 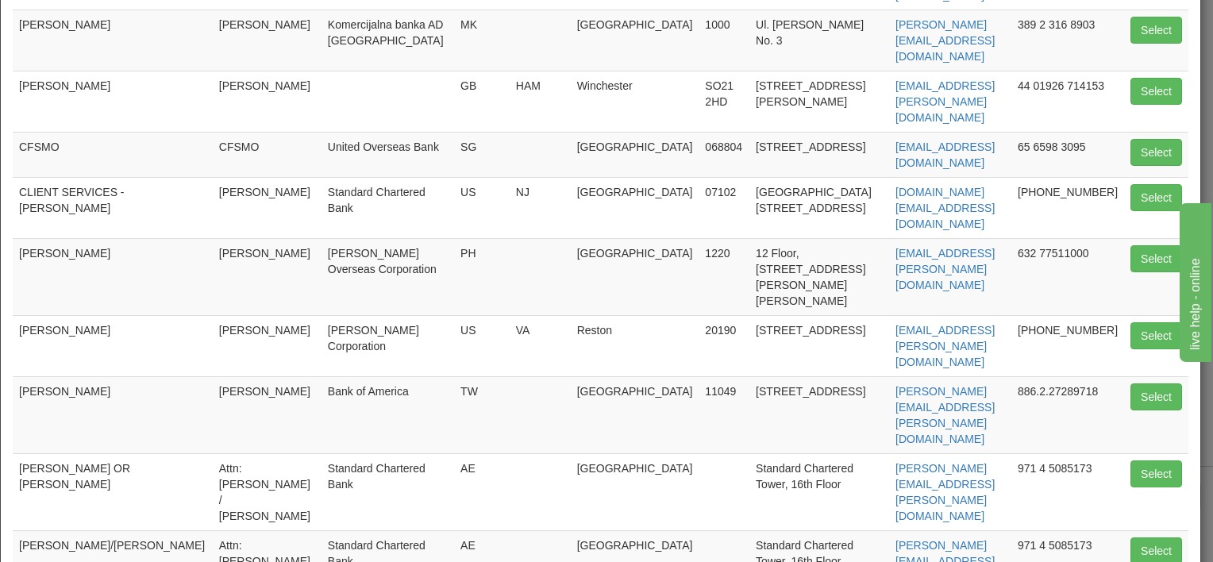 I want to click on div: live help - online, so click(x=79, y=19).